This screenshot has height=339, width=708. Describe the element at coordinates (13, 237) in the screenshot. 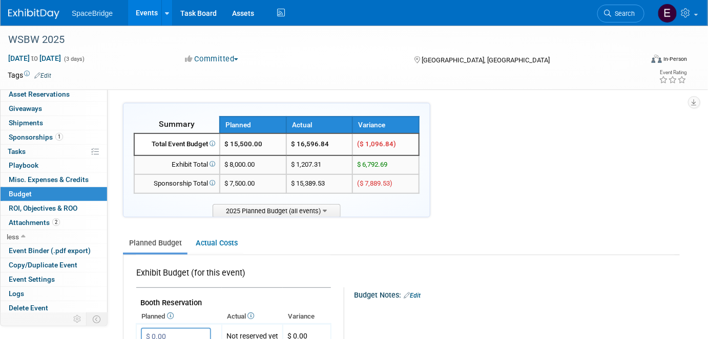

I see `span: less` at that location.